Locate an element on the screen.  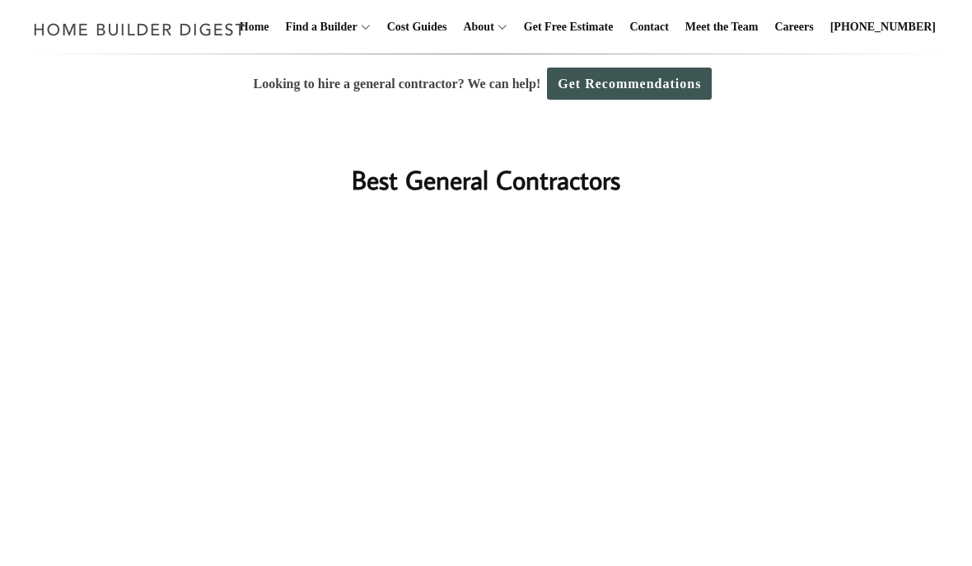
h1: Best General Contractors is located at coordinates (486, 180).